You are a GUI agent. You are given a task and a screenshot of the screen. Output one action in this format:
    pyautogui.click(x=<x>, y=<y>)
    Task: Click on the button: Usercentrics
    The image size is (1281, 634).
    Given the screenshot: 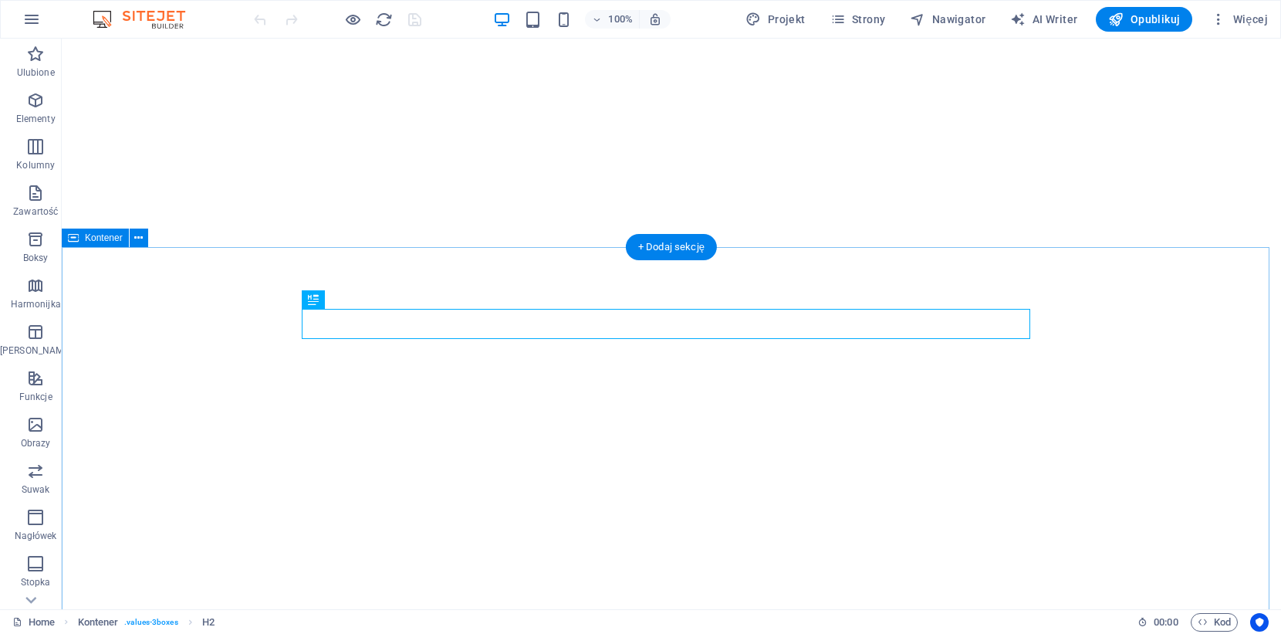 What is the action you would take?
    pyautogui.click(x=1259, y=622)
    